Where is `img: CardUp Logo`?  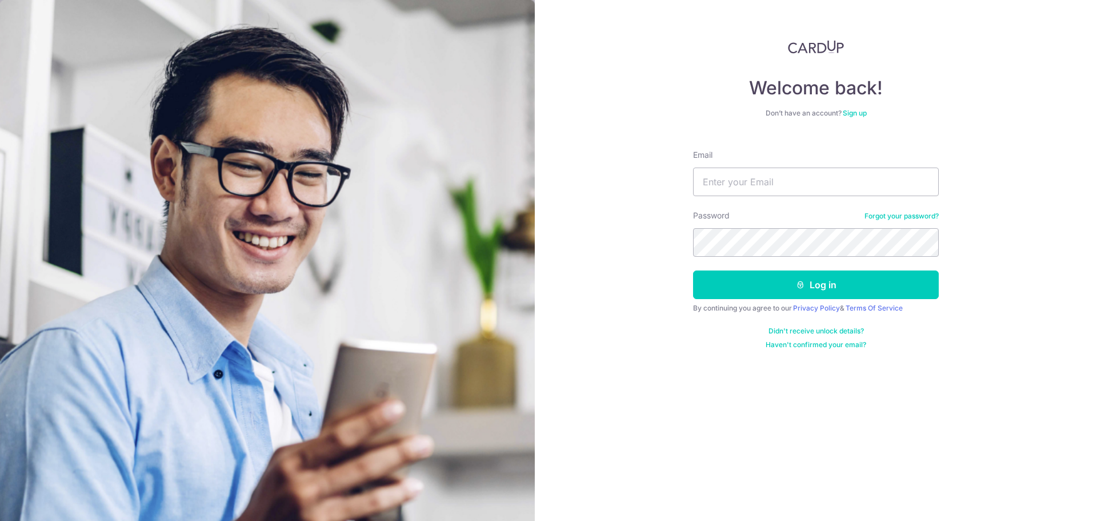
img: CardUp Logo is located at coordinates (816, 47).